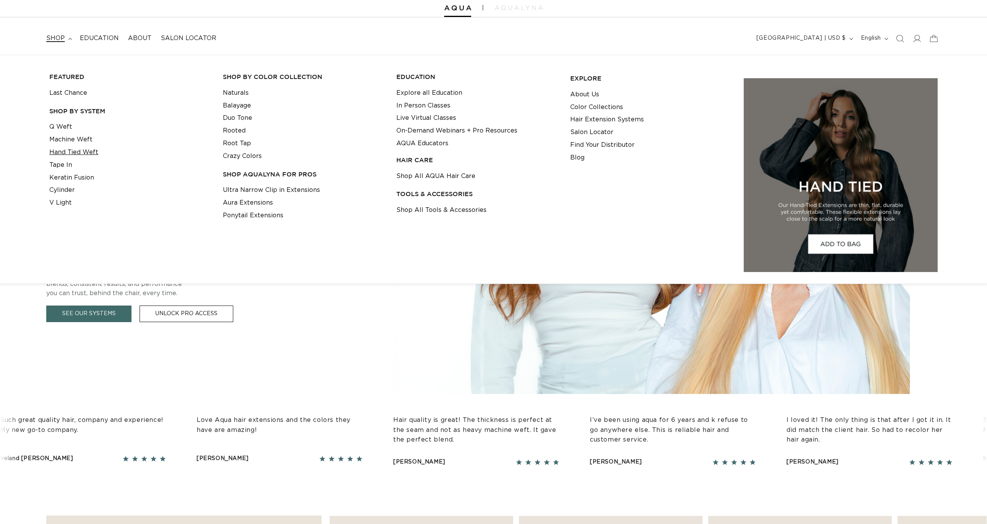  Describe the element at coordinates (237, 143) in the screenshot. I see `a: Root Tap` at that location.